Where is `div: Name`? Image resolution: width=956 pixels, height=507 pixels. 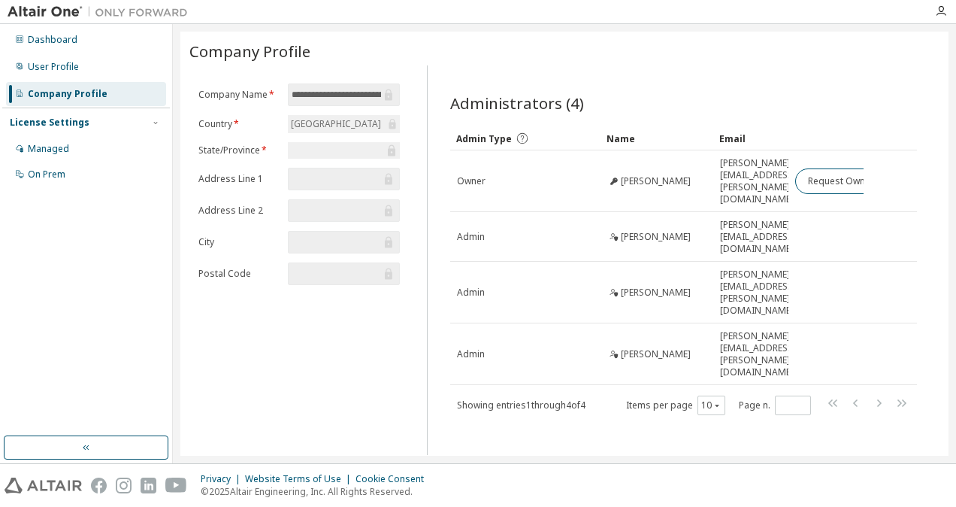 div: Name is located at coordinates (657, 138).